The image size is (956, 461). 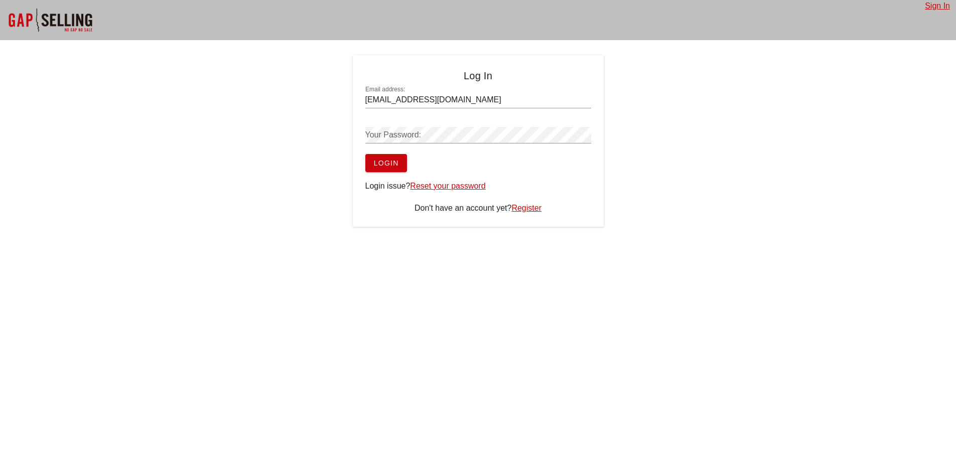 What do you see at coordinates (478, 186) in the screenshot?
I see `div: Login issue?` at bounding box center [478, 186].